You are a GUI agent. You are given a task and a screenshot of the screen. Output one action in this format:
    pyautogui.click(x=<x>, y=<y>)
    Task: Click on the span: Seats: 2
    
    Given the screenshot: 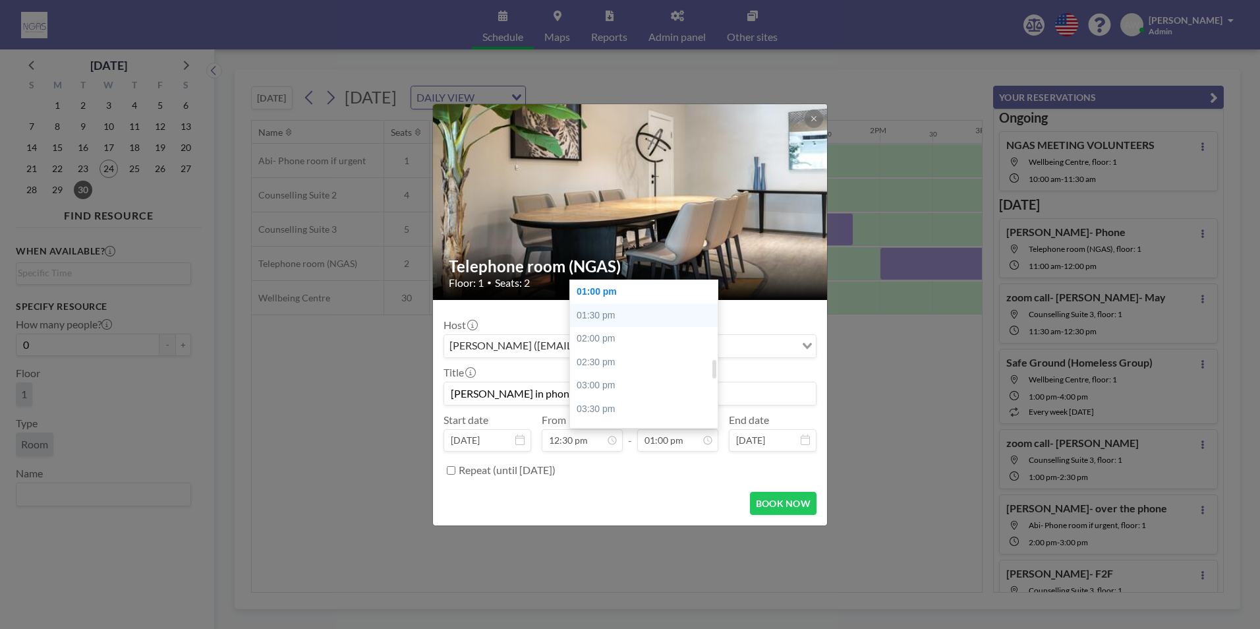 What is the action you would take?
    pyautogui.click(x=512, y=283)
    